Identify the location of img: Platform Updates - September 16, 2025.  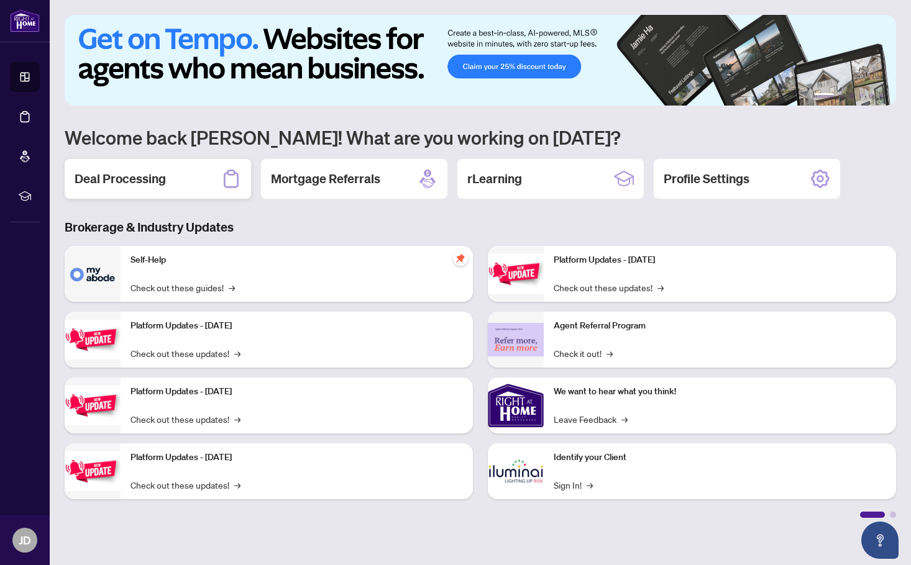
(93, 339).